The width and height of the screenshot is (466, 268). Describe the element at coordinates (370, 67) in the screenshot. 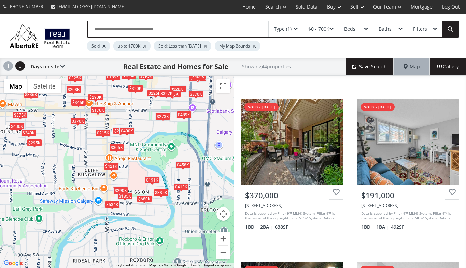

I see `button: Save Search` at that location.